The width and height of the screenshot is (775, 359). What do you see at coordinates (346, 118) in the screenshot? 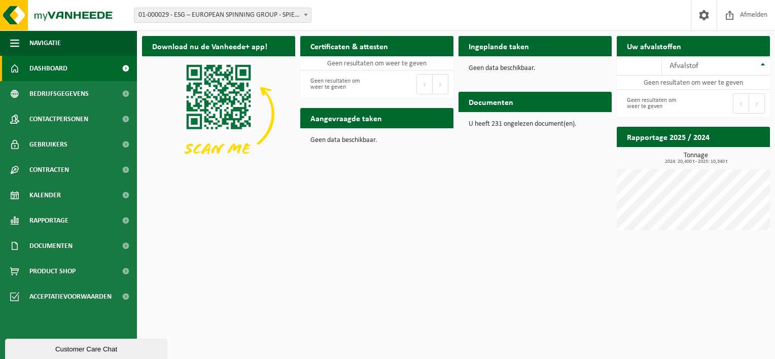
I see `h2: Aangevraagde taken` at bounding box center [346, 118].